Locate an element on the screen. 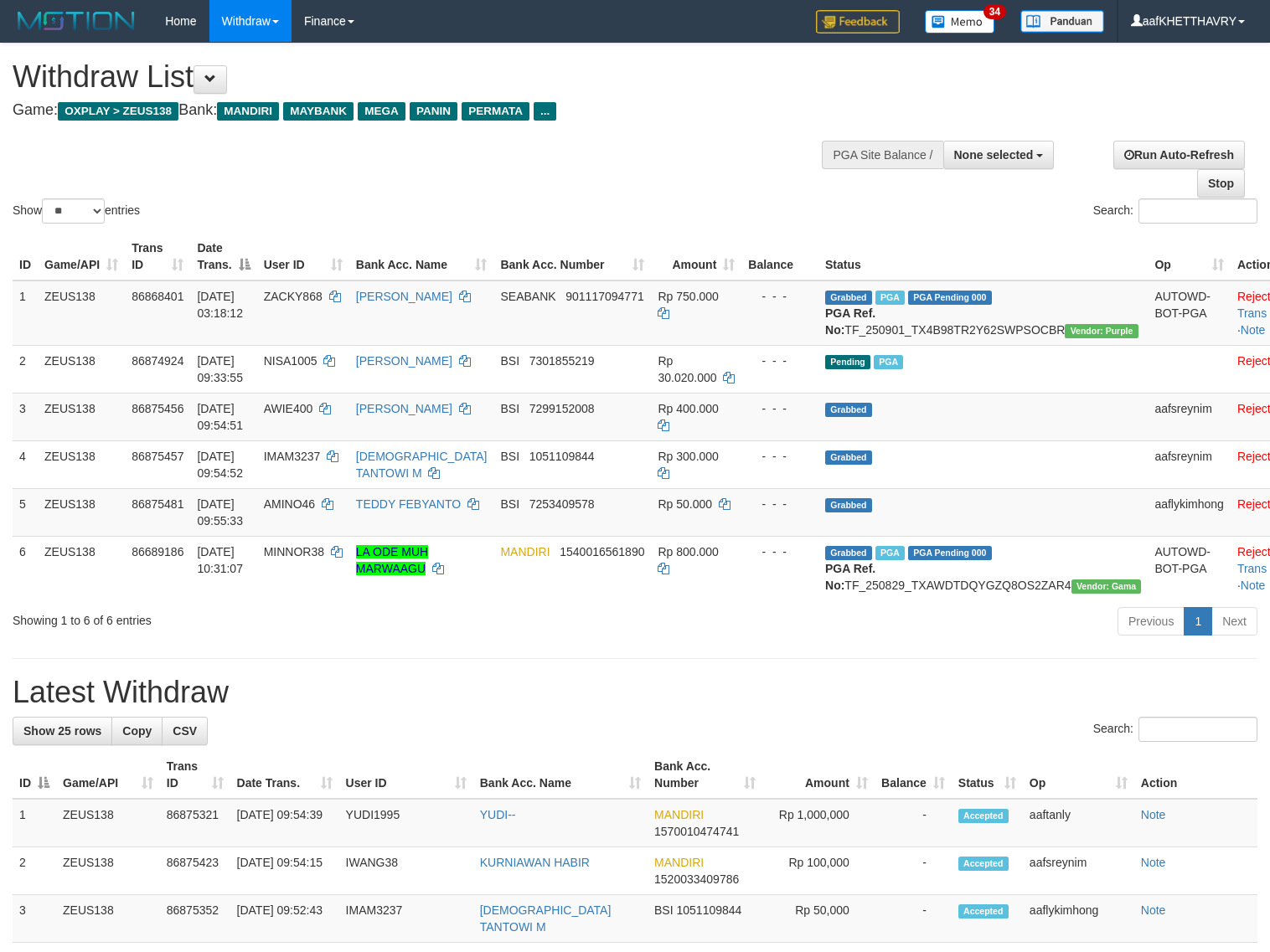 The height and width of the screenshot is (952, 1270). span: Copy is located at coordinates (137, 731).